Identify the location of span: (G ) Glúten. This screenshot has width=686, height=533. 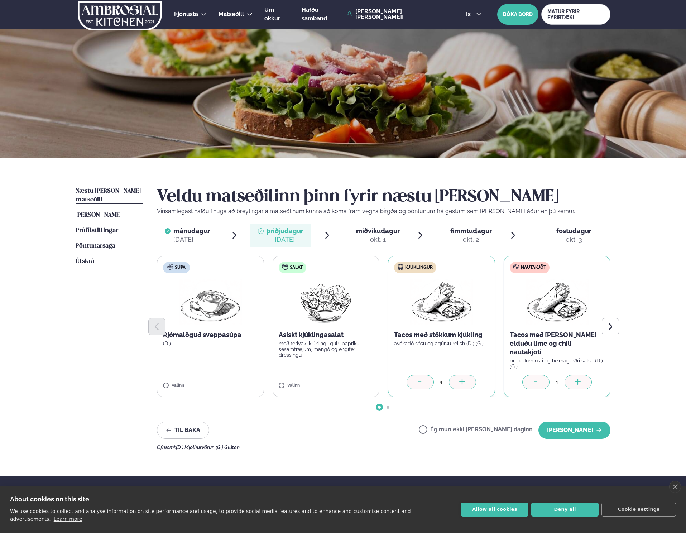
(227, 447).